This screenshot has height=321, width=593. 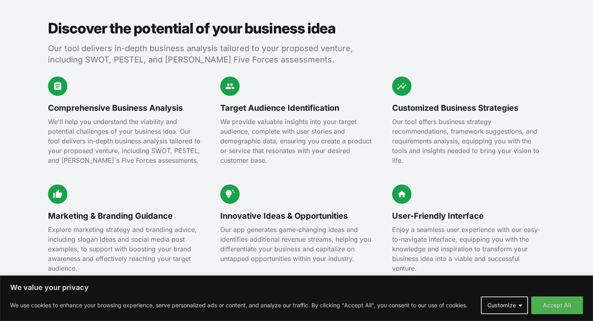 What do you see at coordinates (504, 306) in the screenshot?
I see `button: Customize` at bounding box center [504, 306].